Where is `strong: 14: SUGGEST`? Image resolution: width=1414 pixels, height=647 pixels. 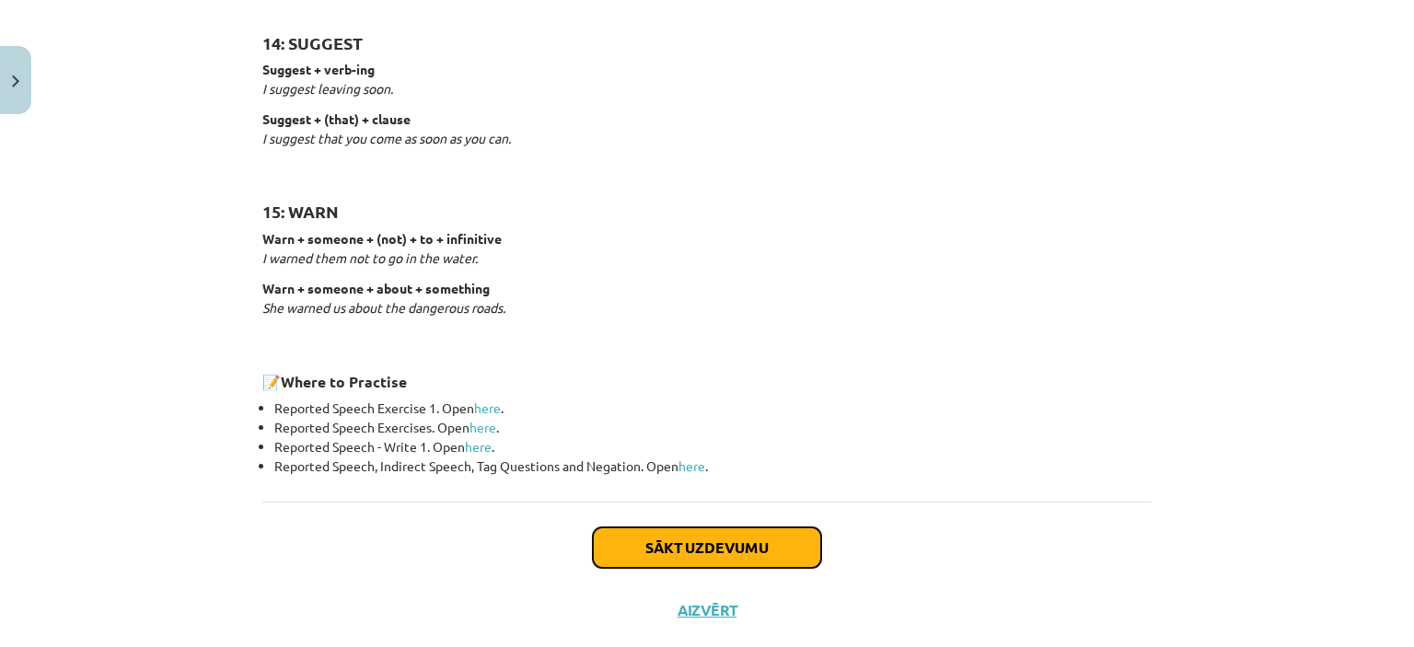
strong: 14: SUGGEST is located at coordinates (312, 42).